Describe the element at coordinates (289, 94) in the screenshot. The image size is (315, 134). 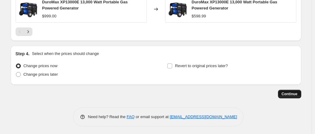
I see `span: Continue` at that location.